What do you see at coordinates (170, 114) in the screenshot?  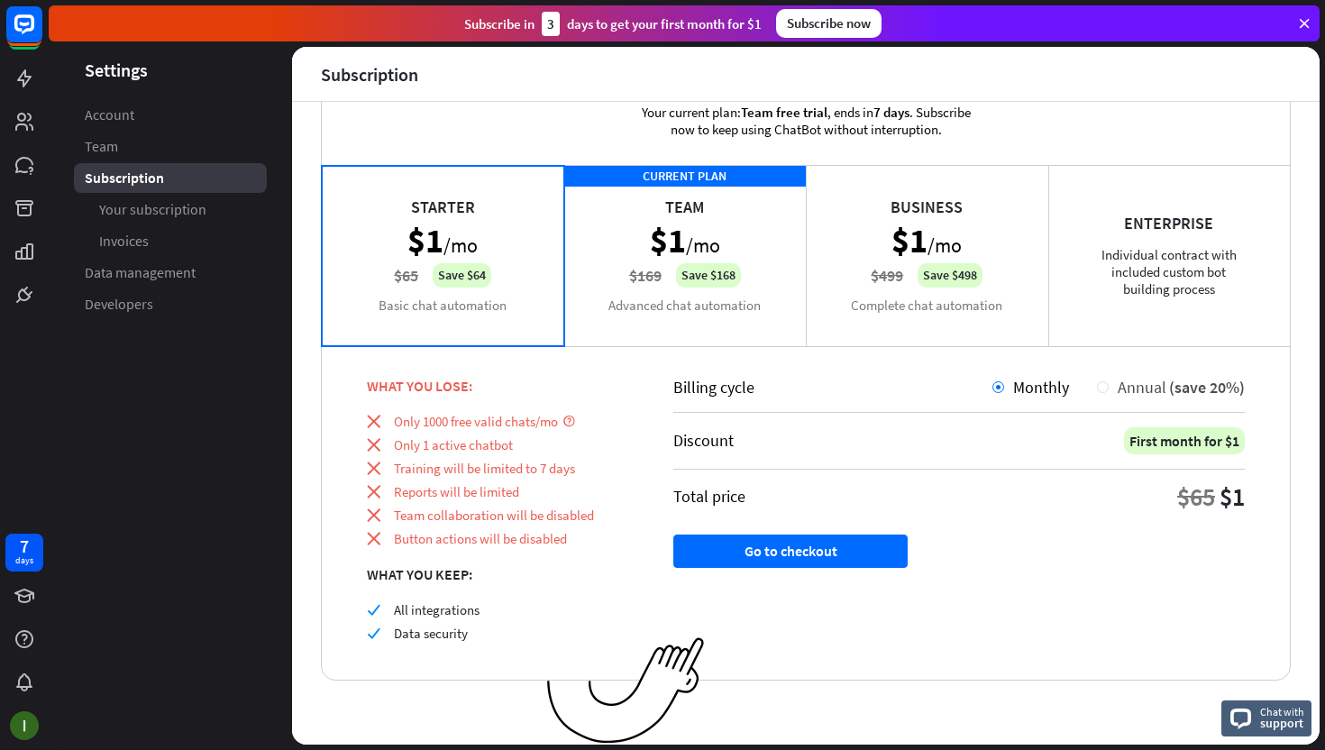 I see `a: Account` at bounding box center [170, 114].